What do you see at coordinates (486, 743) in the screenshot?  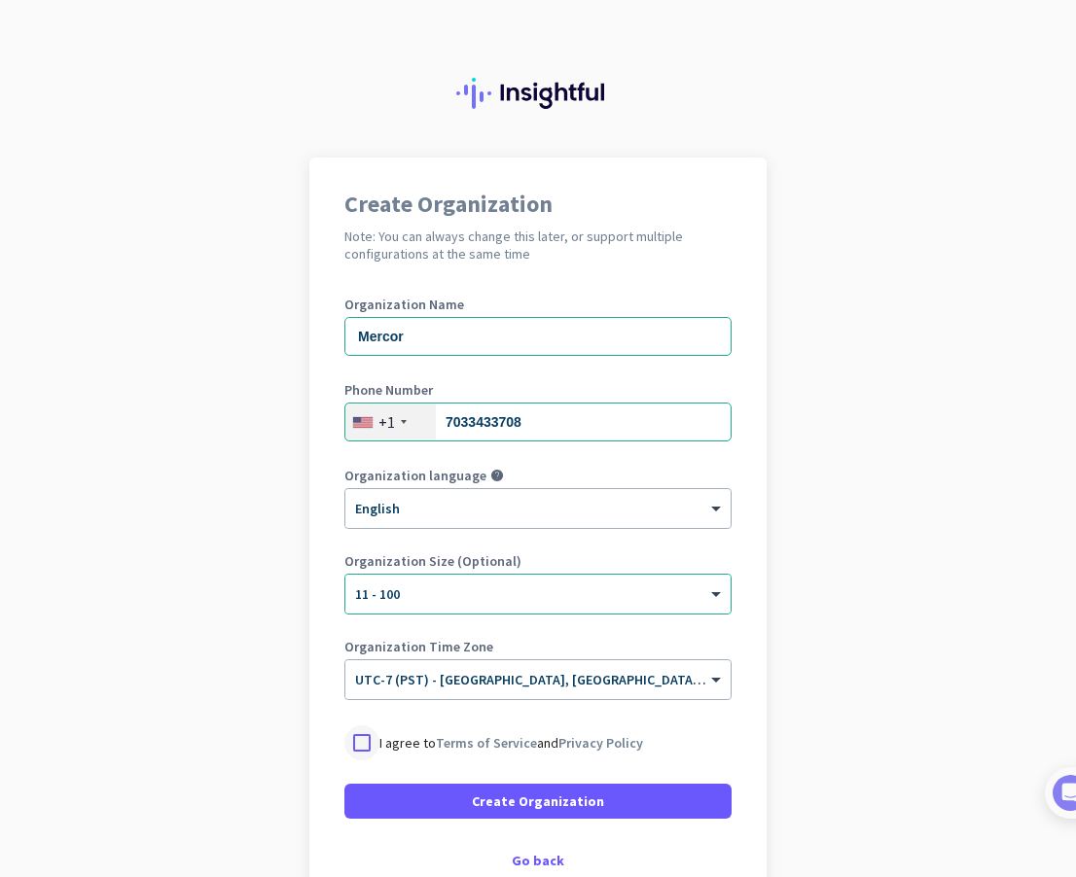 I see `a: Terms of Service` at bounding box center [486, 743].